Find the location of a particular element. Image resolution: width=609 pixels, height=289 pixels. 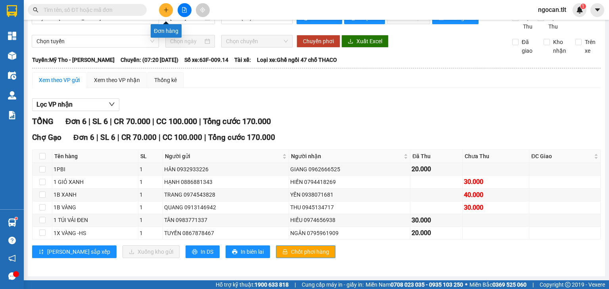

img: solution-icon is located at coordinates (12, 115).